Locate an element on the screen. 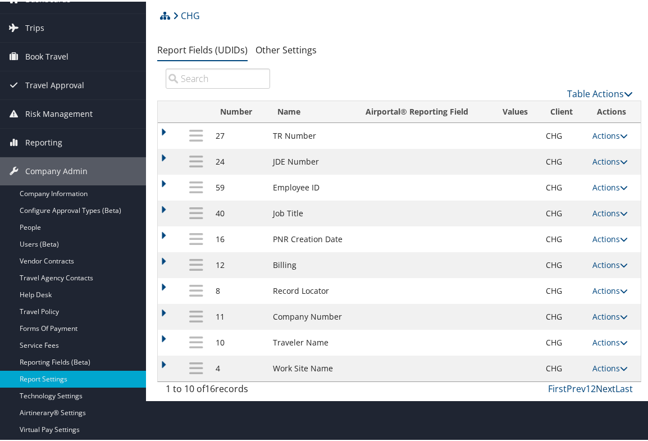  td: 4 is located at coordinates (239, 367).